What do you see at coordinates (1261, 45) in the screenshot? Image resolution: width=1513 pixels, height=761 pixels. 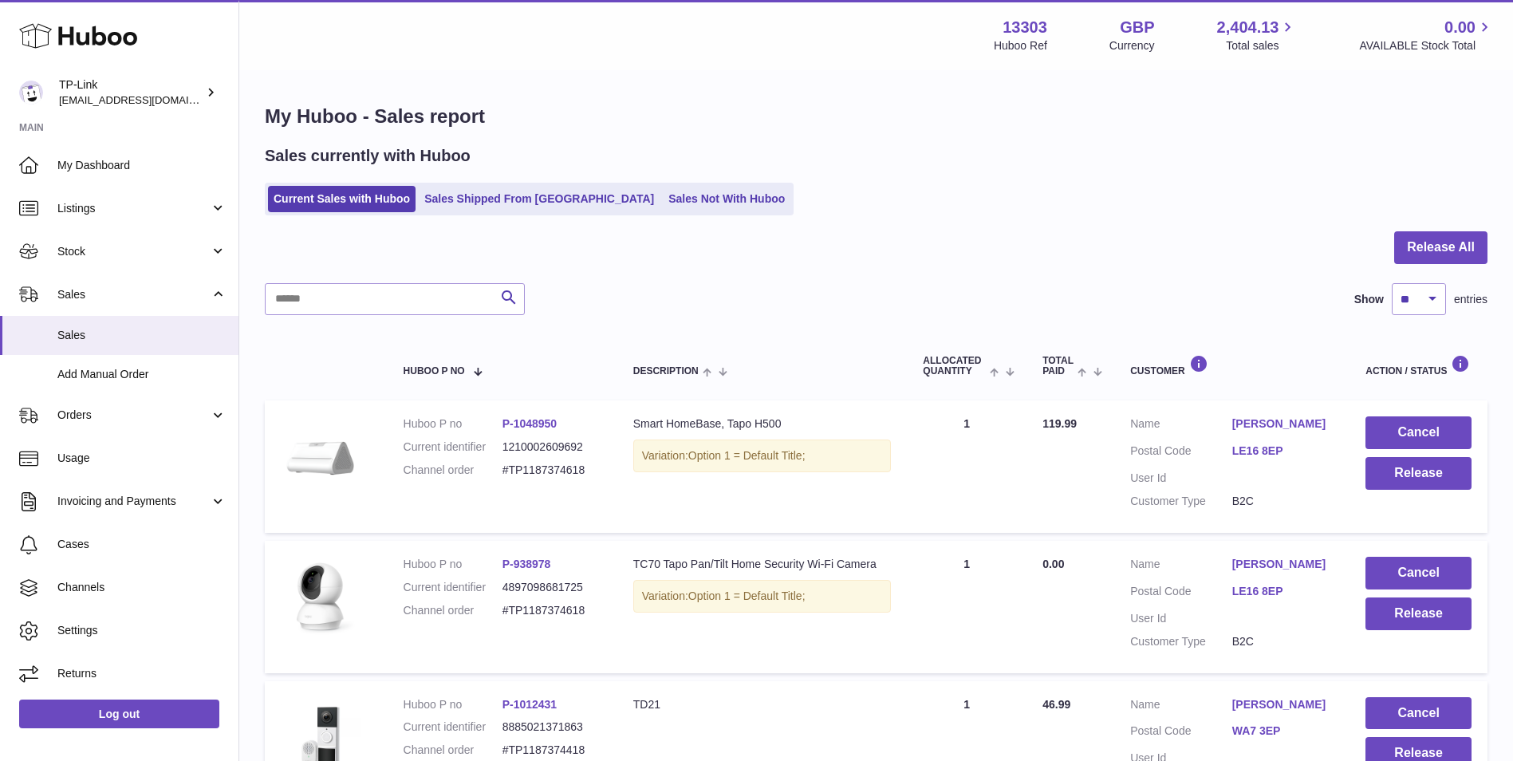 I see `span: Total sales` at bounding box center [1261, 45].